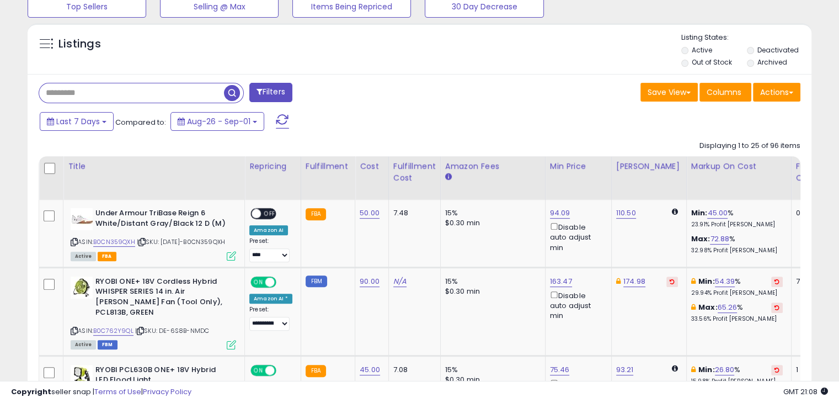 This screenshot has width=839, height=403. I want to click on h5: Listings, so click(79, 44).